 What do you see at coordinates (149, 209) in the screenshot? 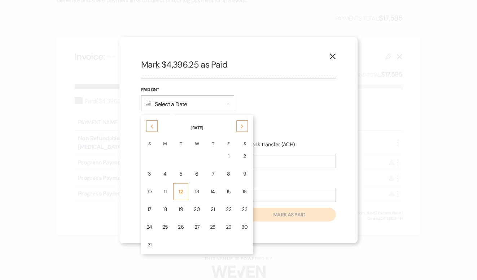
I see `div: 17` at bounding box center [149, 209].